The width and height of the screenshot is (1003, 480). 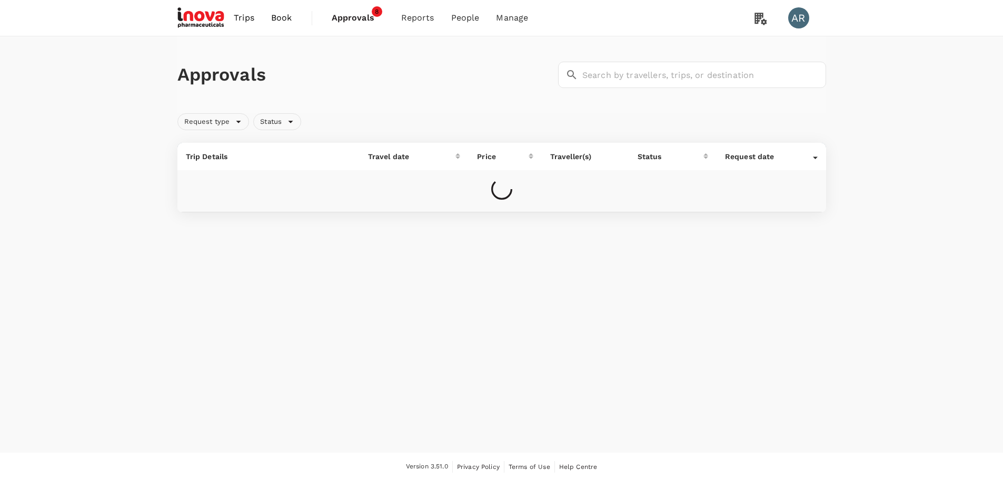 I want to click on span: Terms of Use, so click(x=529, y=467).